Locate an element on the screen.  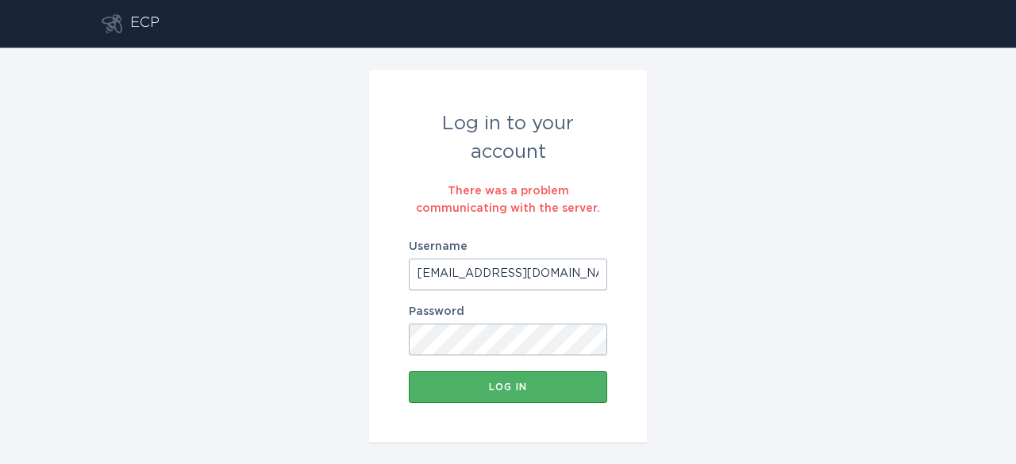
div: ECP is located at coordinates (144, 24).